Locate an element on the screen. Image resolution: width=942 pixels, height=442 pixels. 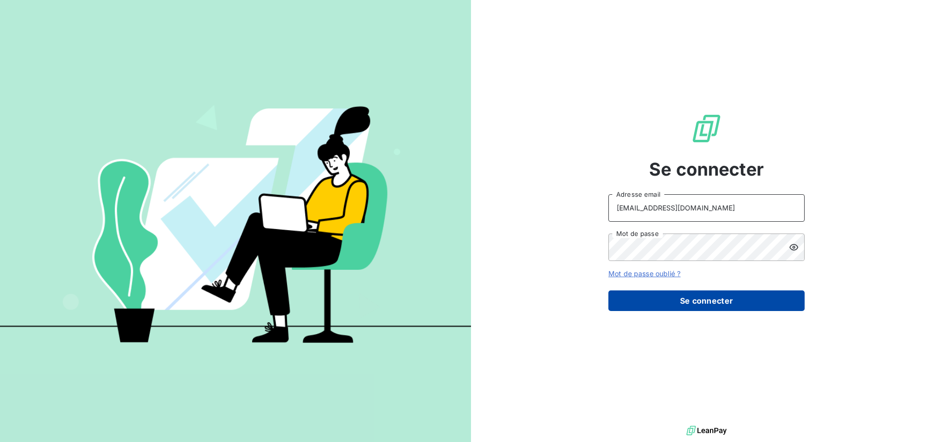
span: Se connecter is located at coordinates (707, 169).